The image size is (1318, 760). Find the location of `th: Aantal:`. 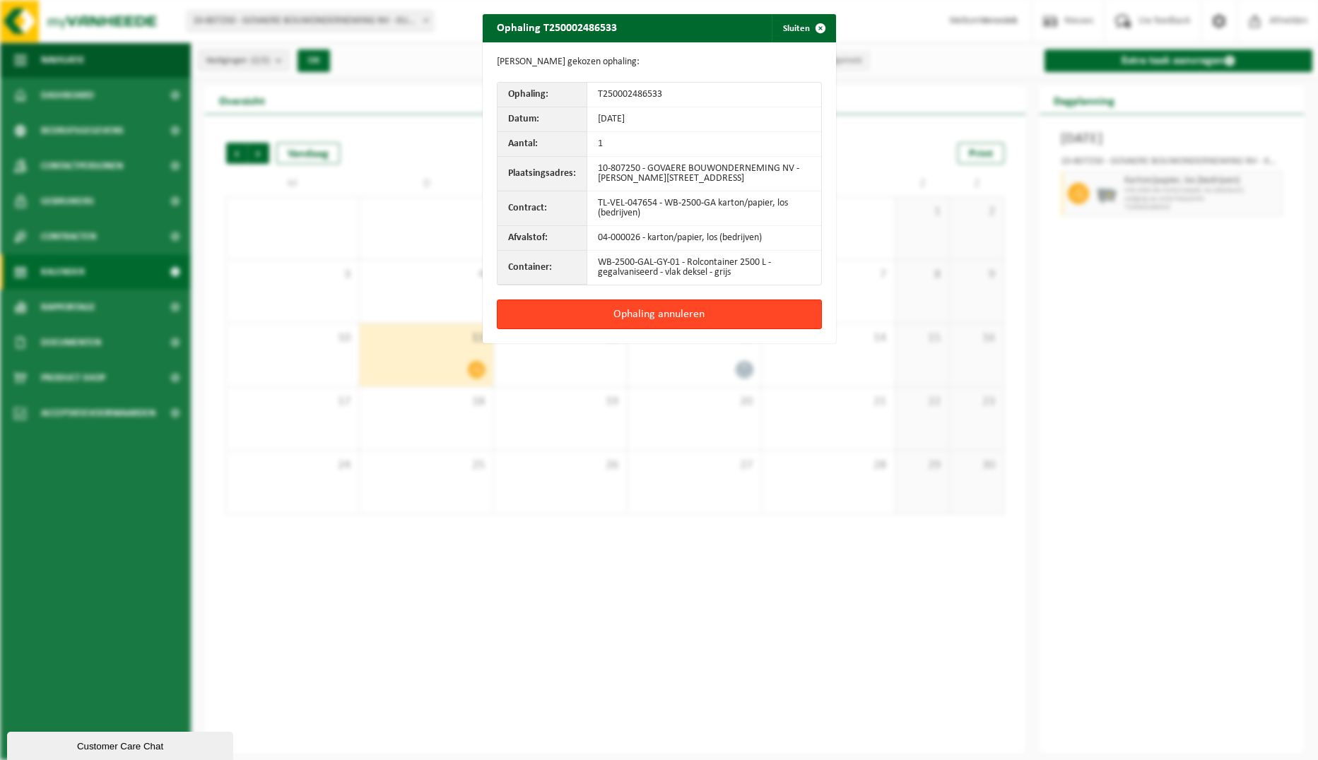

th: Aantal: is located at coordinates (542, 144).